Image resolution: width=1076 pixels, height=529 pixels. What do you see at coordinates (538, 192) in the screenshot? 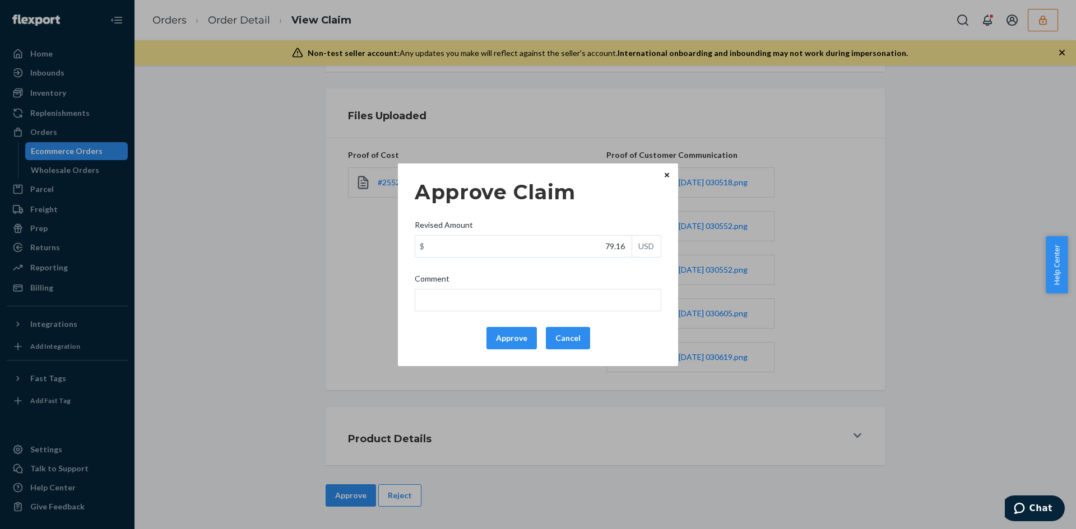
I see `h3: Approve Claim` at bounding box center [538, 192].